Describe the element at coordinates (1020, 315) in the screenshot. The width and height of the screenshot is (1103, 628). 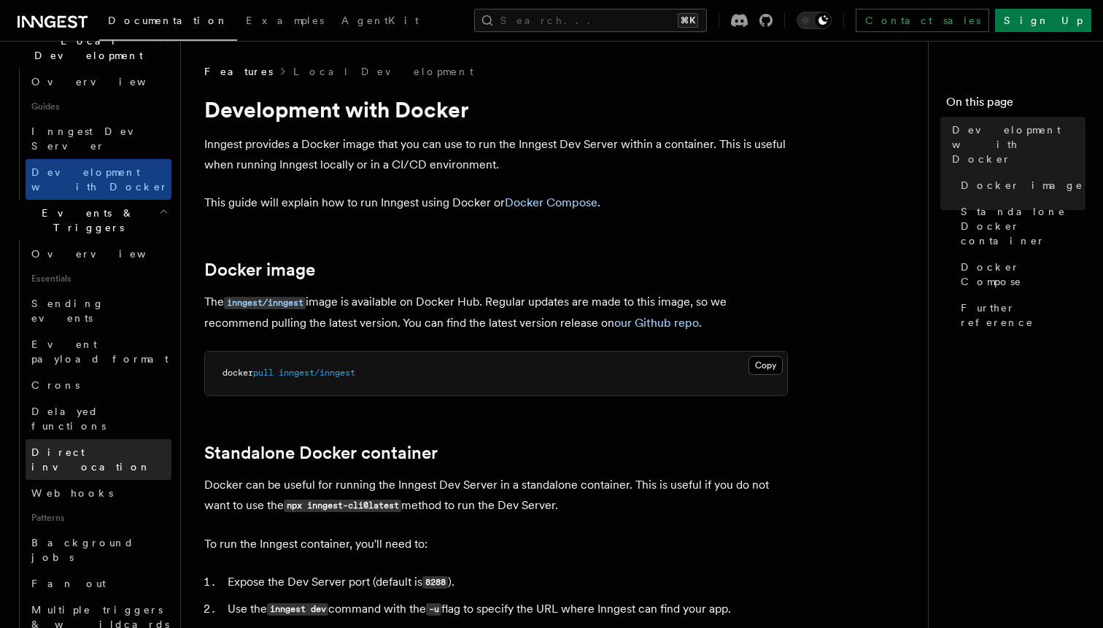
I see `a: Further reference` at that location.